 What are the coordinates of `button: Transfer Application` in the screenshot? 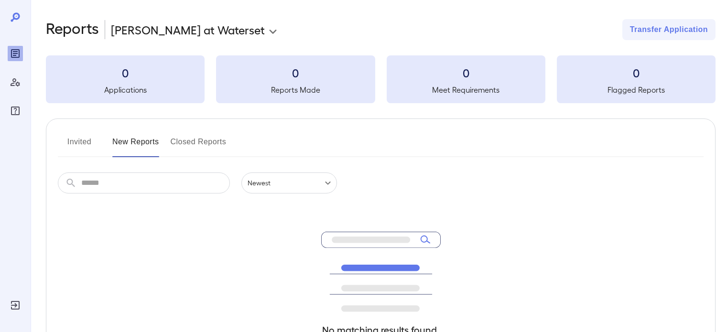 It's located at (668, 30).